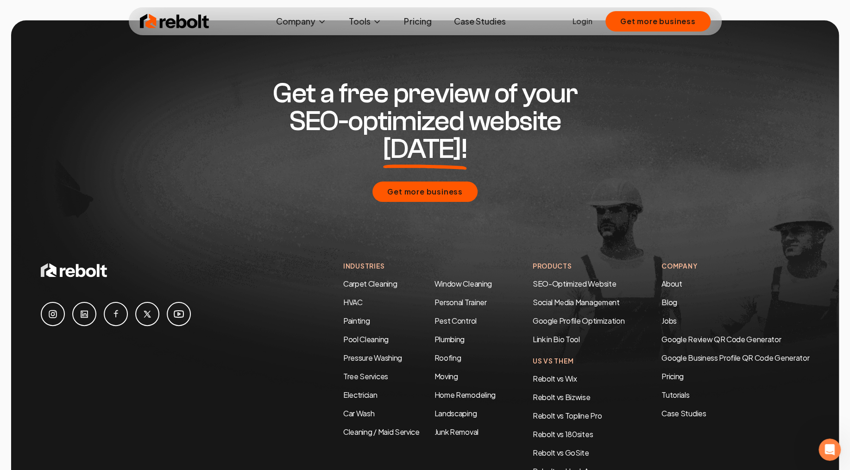  What do you see at coordinates (419, 266) in the screenshot?
I see `h4: Industries` at bounding box center [419, 266].